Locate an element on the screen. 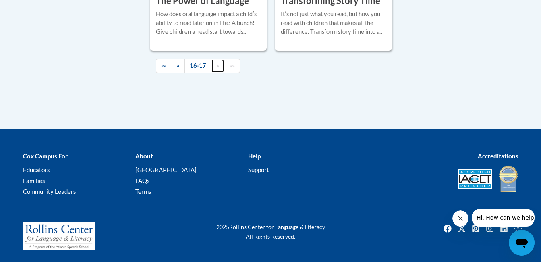 The image size is (541, 262). a: Terms is located at coordinates (143, 191).